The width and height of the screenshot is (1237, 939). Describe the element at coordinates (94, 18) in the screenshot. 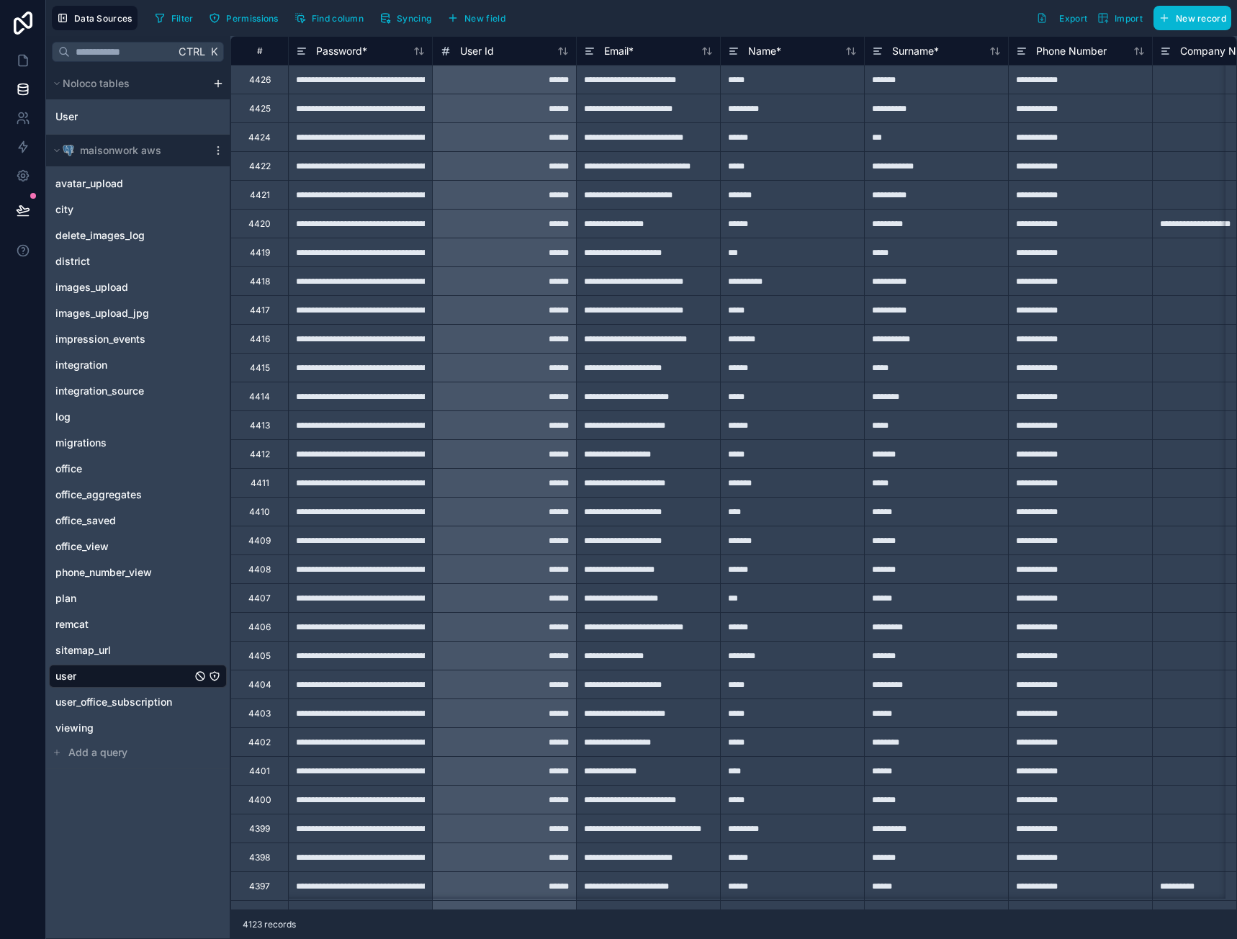

I see `button: Data Sources` at that location.